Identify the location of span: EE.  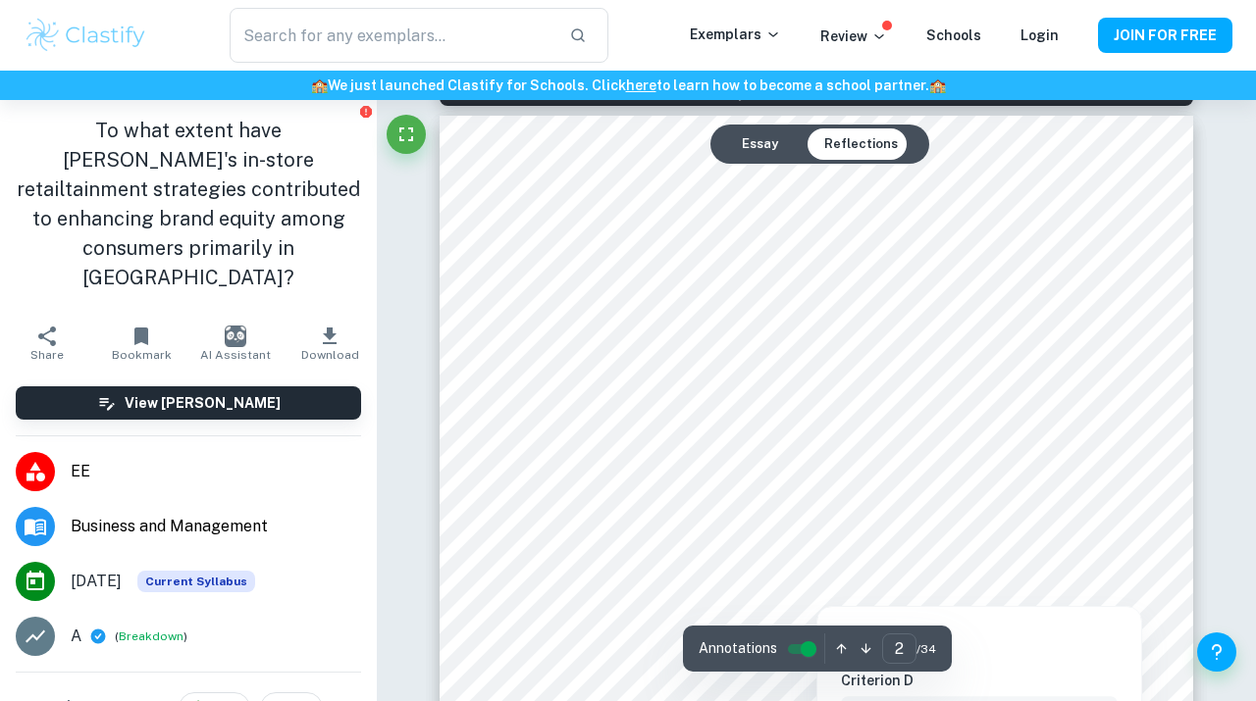
(216, 472).